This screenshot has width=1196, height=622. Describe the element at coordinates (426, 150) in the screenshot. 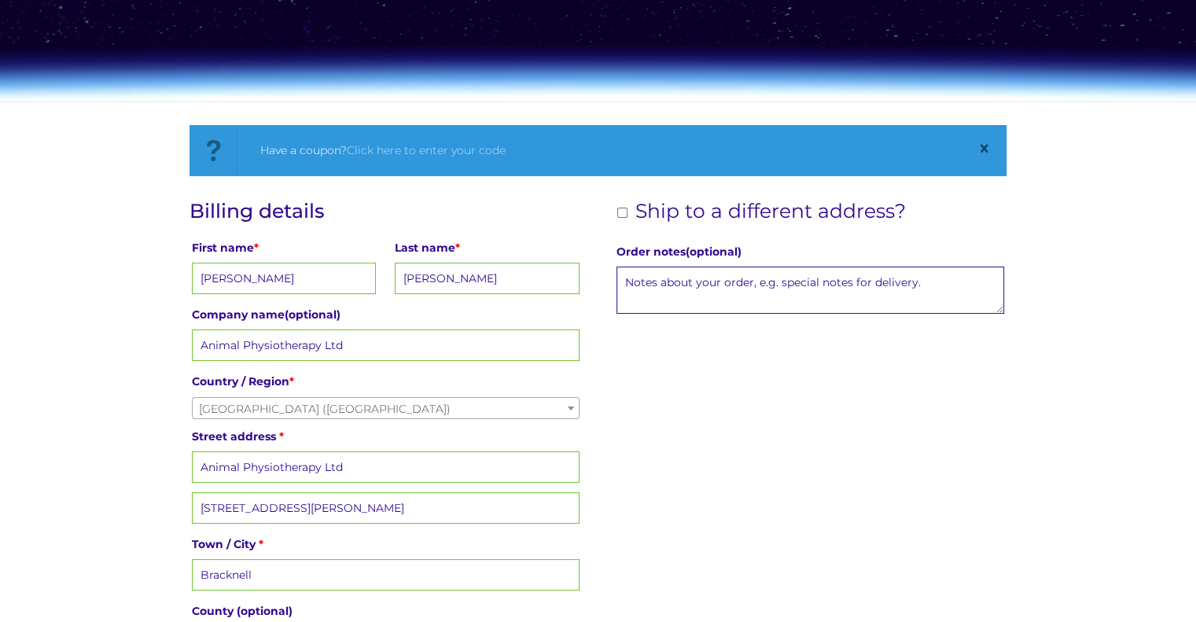

I see `a: Click here to enter your code` at that location.